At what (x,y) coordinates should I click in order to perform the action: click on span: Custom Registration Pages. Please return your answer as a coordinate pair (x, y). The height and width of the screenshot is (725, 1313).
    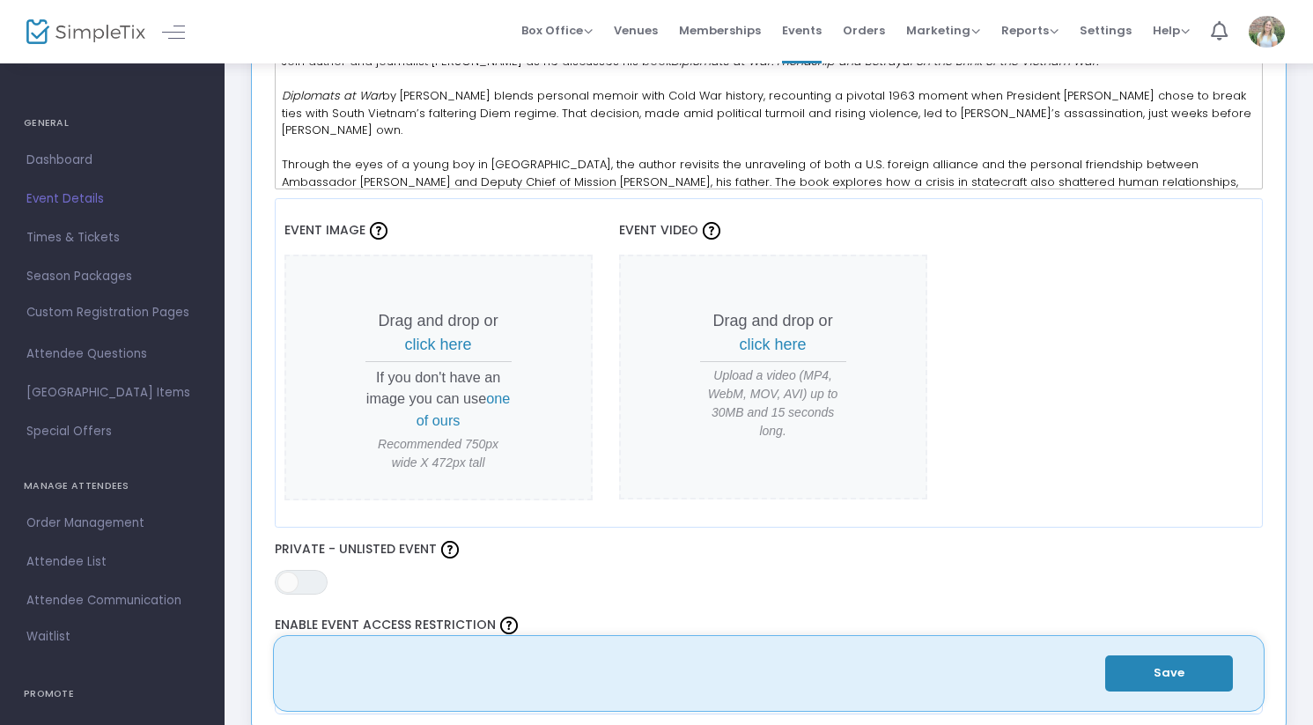
    Looking at the image, I should click on (107, 313).